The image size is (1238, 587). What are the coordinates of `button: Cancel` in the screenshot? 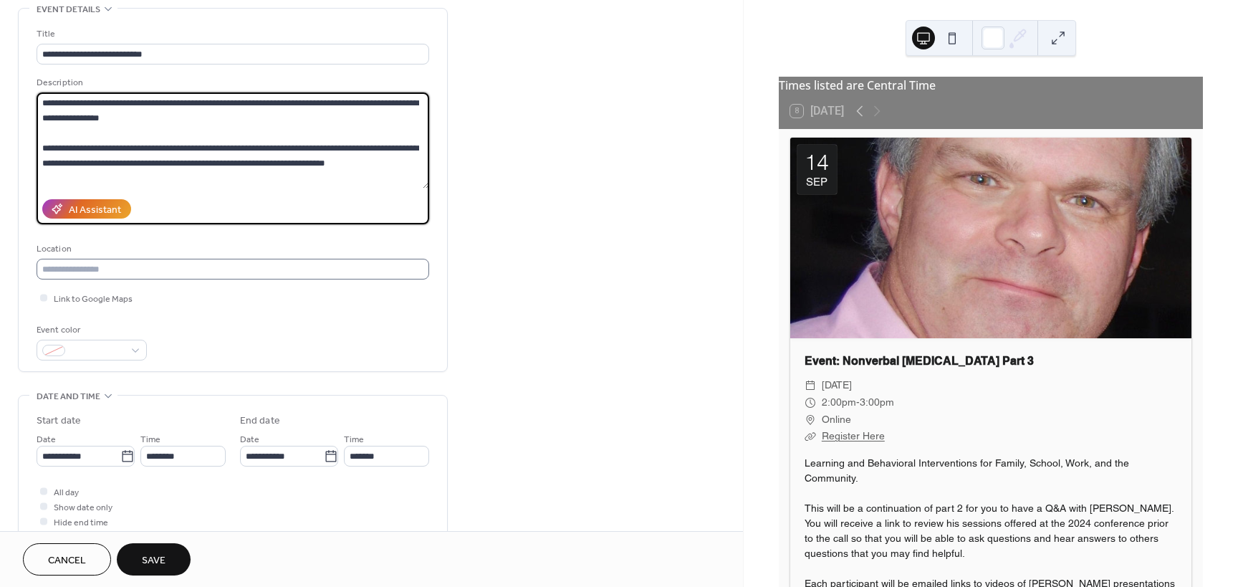 It's located at (67, 559).